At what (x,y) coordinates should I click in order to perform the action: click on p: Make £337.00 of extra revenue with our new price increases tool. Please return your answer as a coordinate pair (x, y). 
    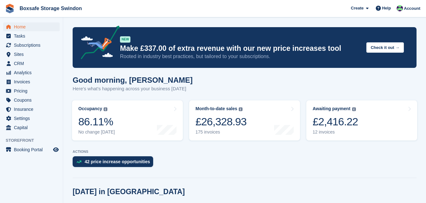
    Looking at the image, I should click on (241, 48).